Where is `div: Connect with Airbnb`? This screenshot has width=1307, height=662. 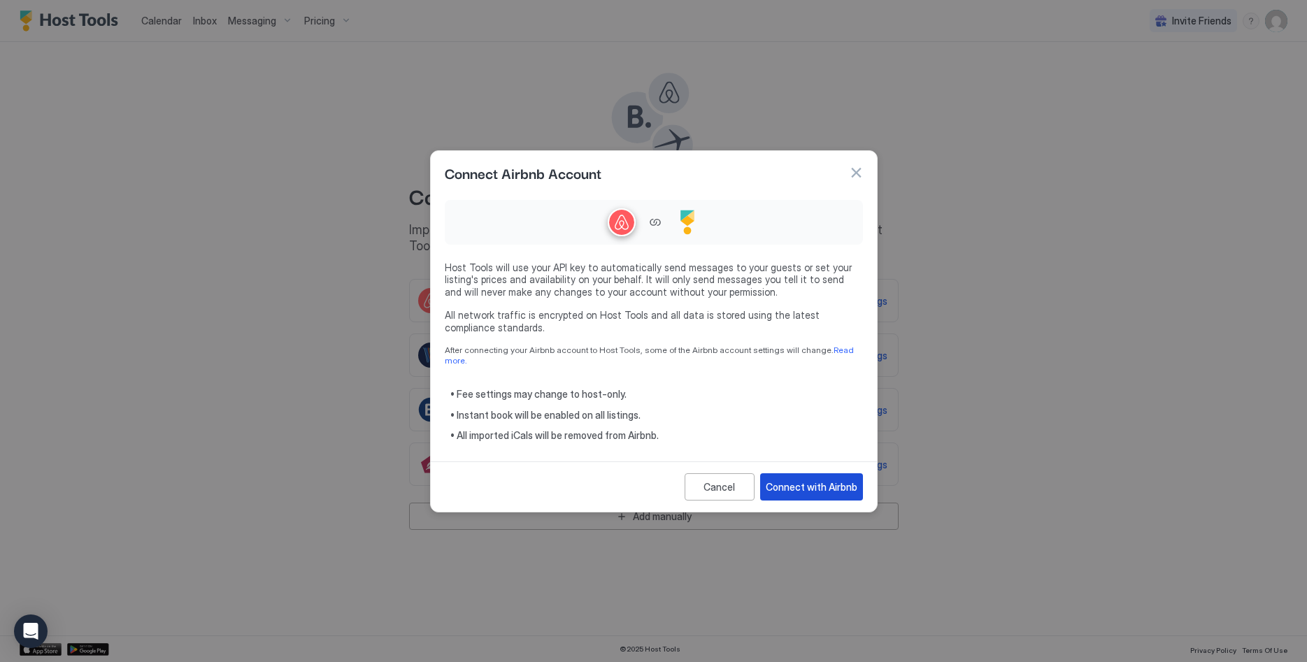 div: Connect with Airbnb is located at coordinates (811, 487).